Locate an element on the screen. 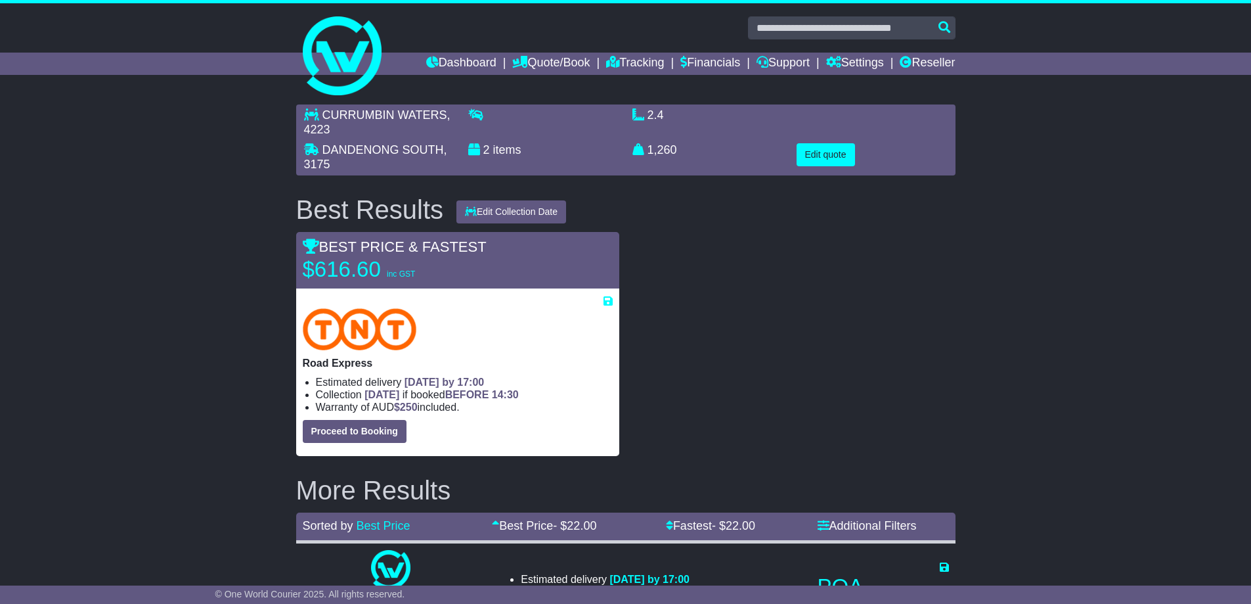 The image size is (1251, 604). li: Collection is located at coordinates (464, 394).